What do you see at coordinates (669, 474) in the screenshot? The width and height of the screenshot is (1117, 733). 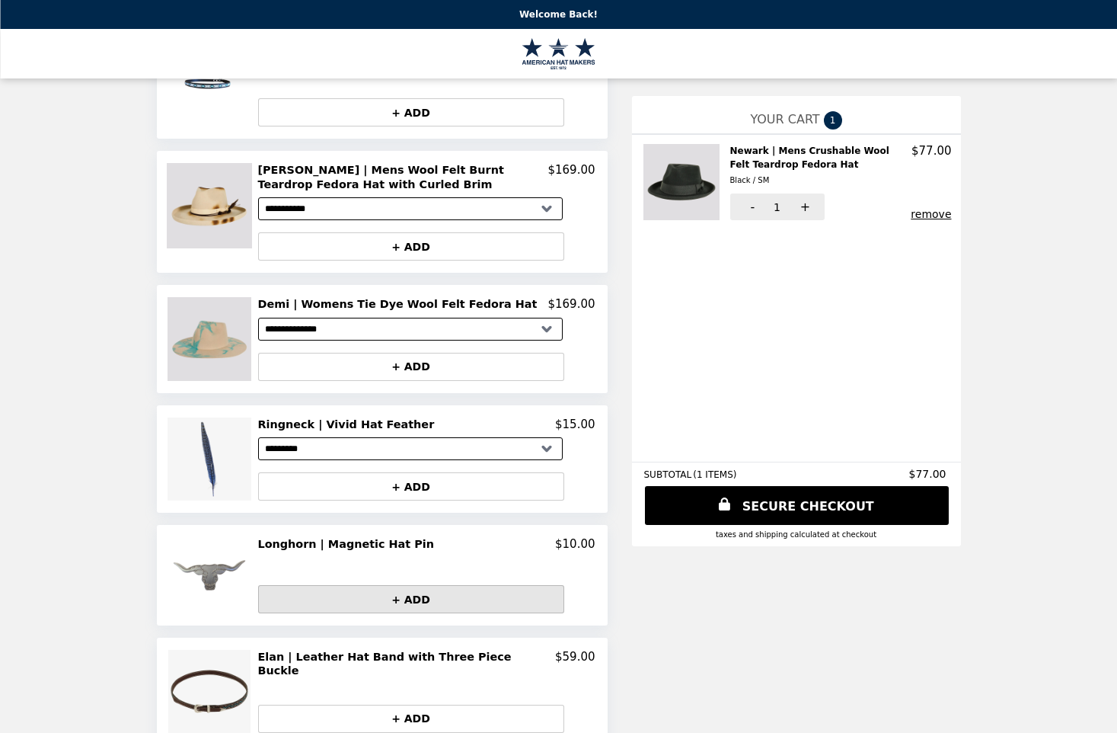 I see `span: SUBTOTAL` at bounding box center [669, 474].